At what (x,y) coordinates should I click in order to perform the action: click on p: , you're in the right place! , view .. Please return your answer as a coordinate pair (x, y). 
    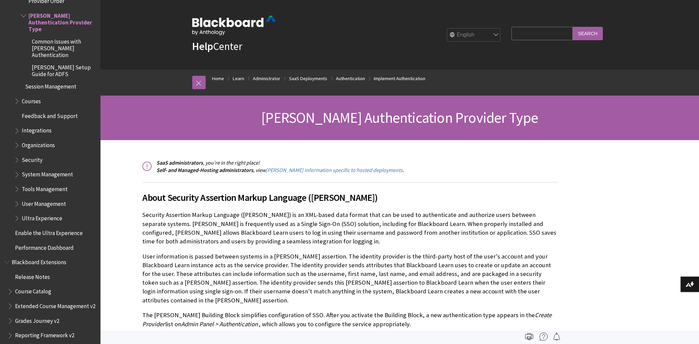
    Looking at the image, I should click on (351, 166).